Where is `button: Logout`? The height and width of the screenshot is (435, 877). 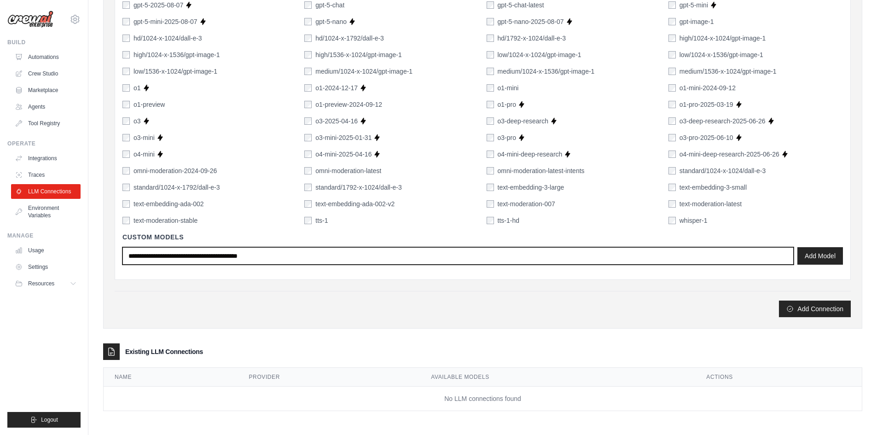
button: Logout is located at coordinates (44, 420).